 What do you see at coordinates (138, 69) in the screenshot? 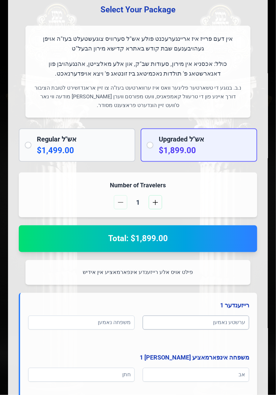
I see `p: כולל: אכסניא אין מירון, סעודות שב"ק, און אלע מאלצייטן, אהנגעהויבן פון דאנארשטאג פ' תולדות נאכמיטא...` at bounding box center [138, 69].